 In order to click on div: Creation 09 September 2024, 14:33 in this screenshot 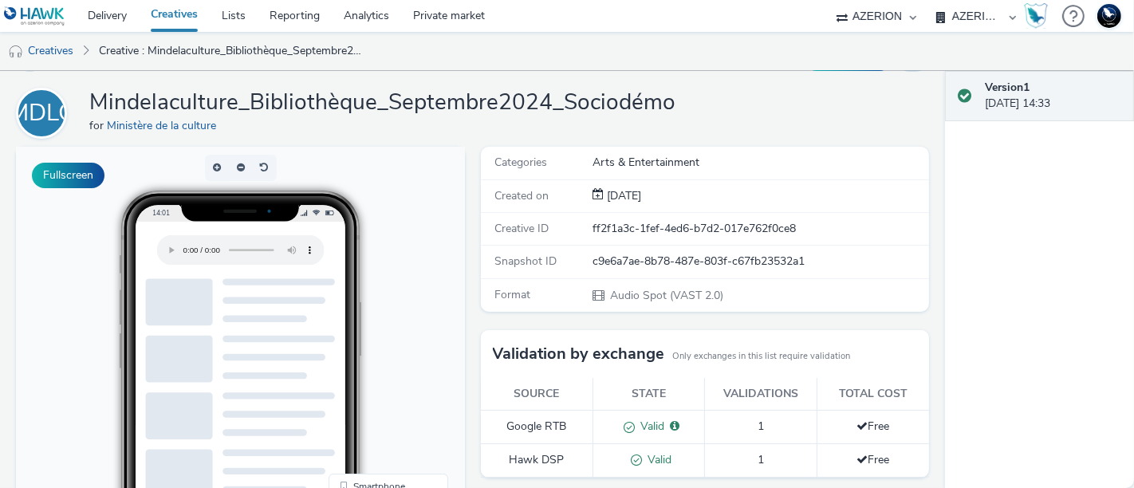, I will do `click(622, 196)`.